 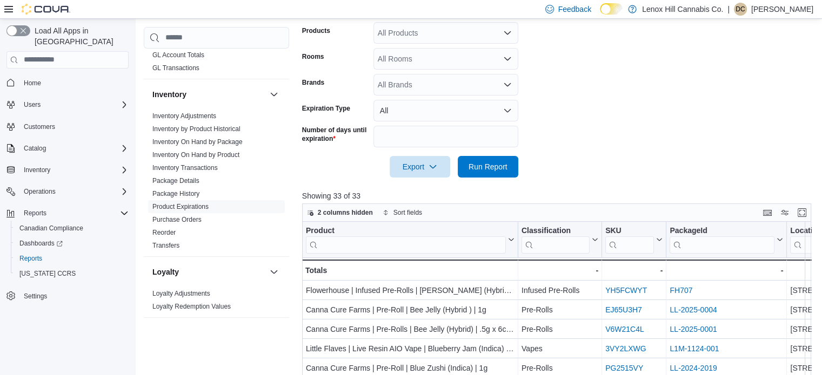 What do you see at coordinates (682, 9) in the screenshot?
I see `p: Lenox Hill Cannabis Co.` at bounding box center [682, 9].